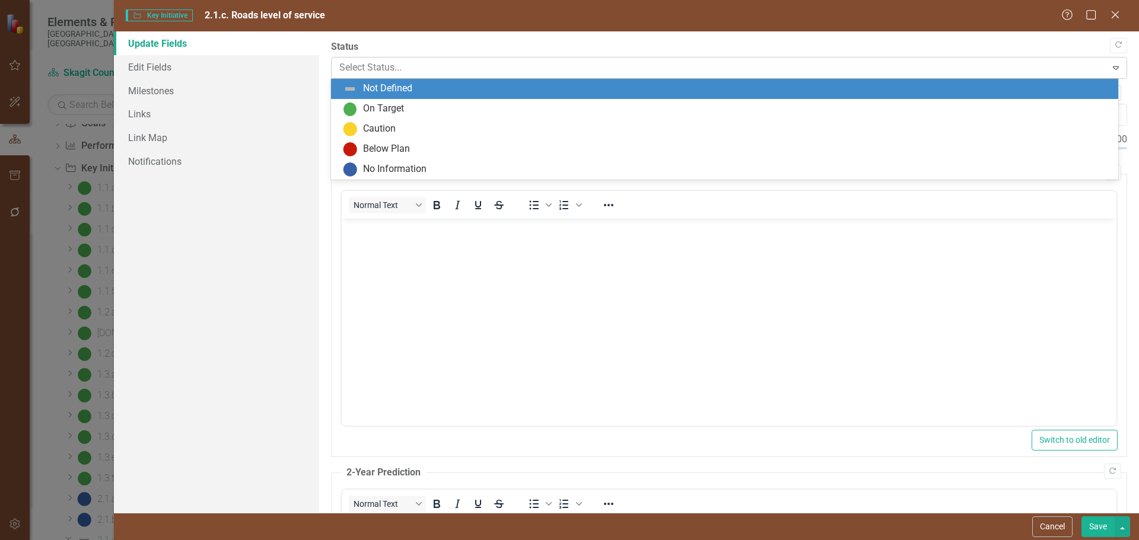  What do you see at coordinates (729, 47) in the screenshot?
I see `label: Status` at bounding box center [729, 47].